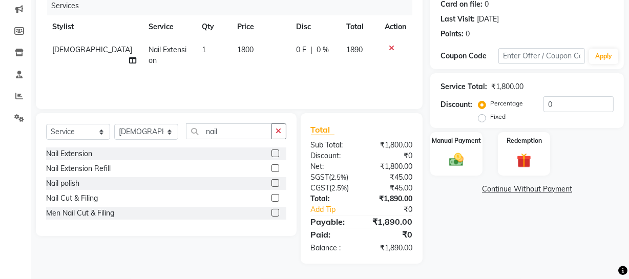 The image size is (629, 279). Describe the element at coordinates (213, 27) in the screenshot. I see `th: Qty` at that location.